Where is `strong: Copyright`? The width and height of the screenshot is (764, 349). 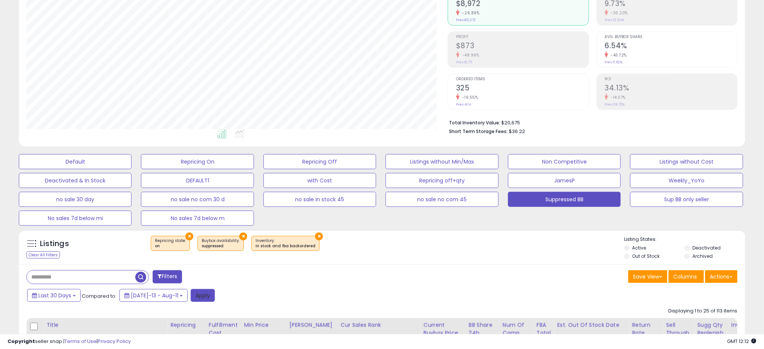 strong: Copyright is located at coordinates (21, 341).